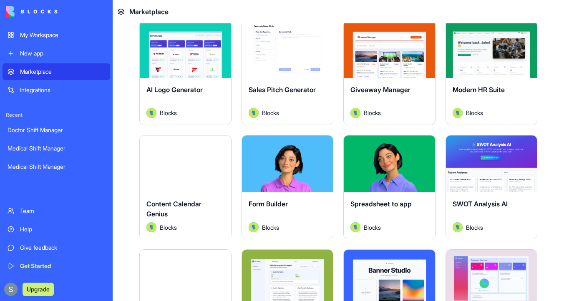 The image size is (564, 301). What do you see at coordinates (185, 187) in the screenshot?
I see `a: Content Calendar GeniusAvatarBlocks` at bounding box center [185, 187].